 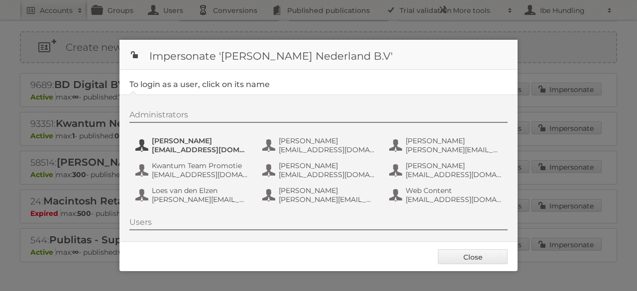 What do you see at coordinates (318, 224) in the screenshot?
I see `div: Users` at bounding box center [318, 224].